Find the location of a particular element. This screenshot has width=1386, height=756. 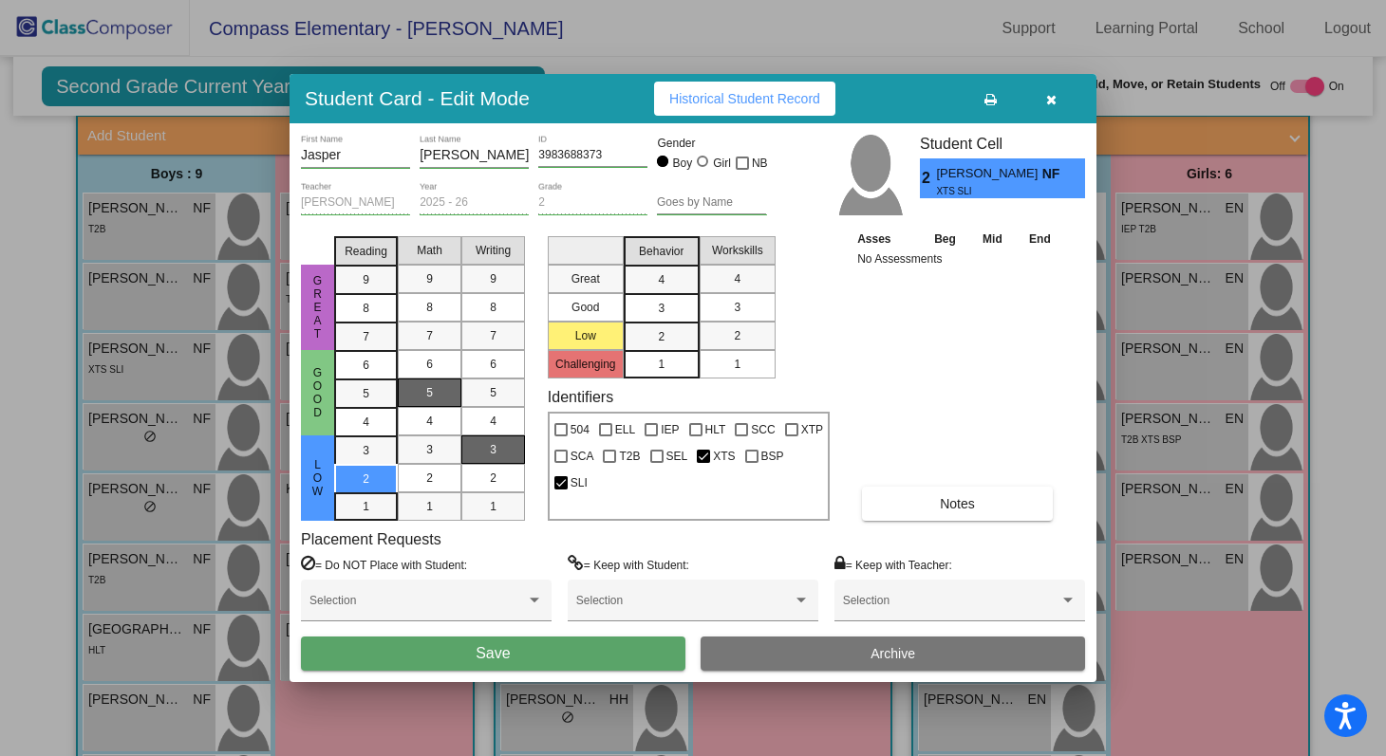

div: Boy is located at coordinates (682, 163).